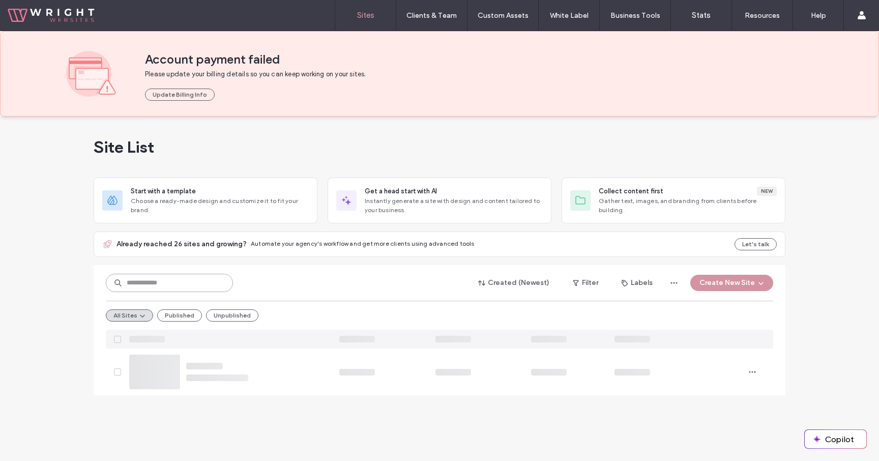  Describe the element at coordinates (514, 283) in the screenshot. I see `button: Created (Newest)` at that location.